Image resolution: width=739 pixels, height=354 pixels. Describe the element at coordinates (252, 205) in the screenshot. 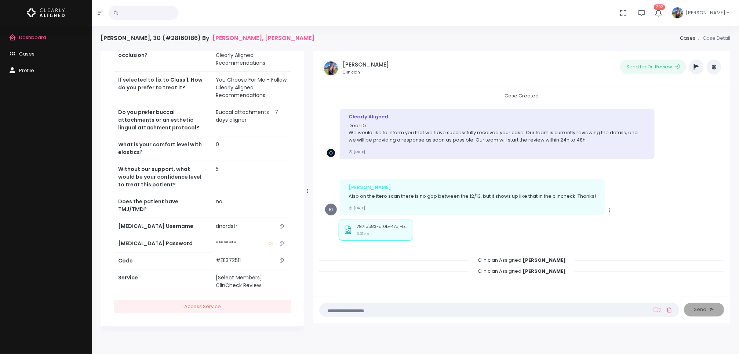

I see `td: no` at that location.